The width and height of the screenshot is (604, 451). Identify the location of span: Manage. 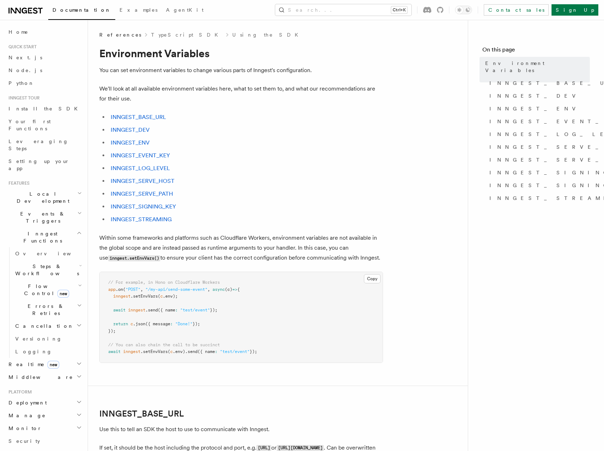
(26, 415).